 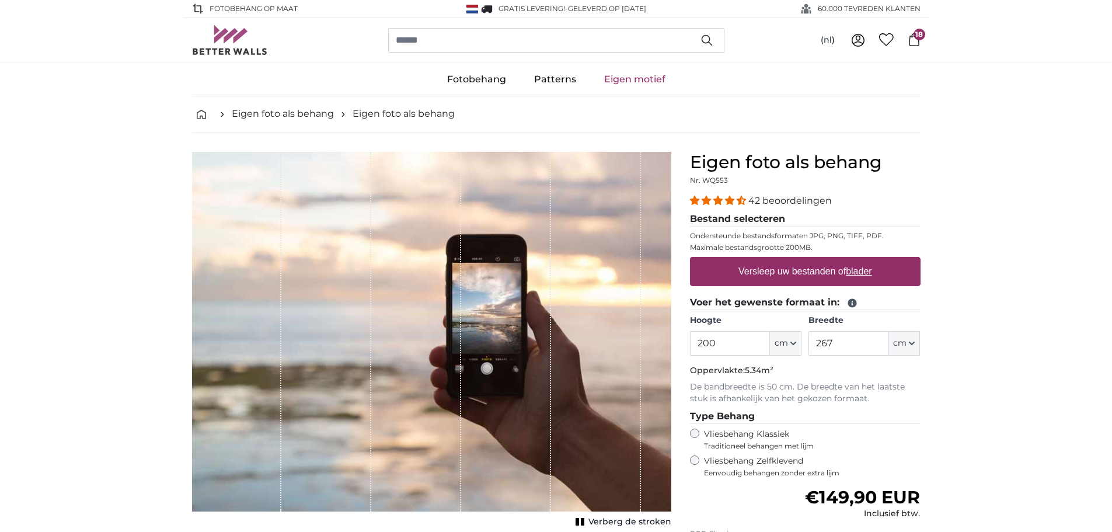 I want to click on span: Nr. WQ553, so click(x=709, y=180).